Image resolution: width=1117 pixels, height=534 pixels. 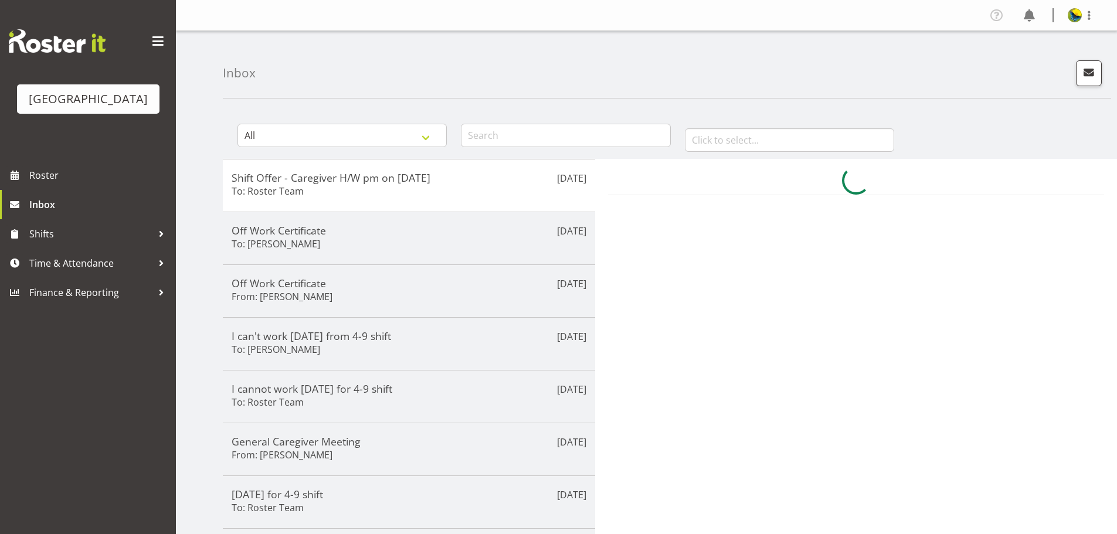 What do you see at coordinates (409, 441) in the screenshot?
I see `h5: General Caregiver Meeting` at bounding box center [409, 441].